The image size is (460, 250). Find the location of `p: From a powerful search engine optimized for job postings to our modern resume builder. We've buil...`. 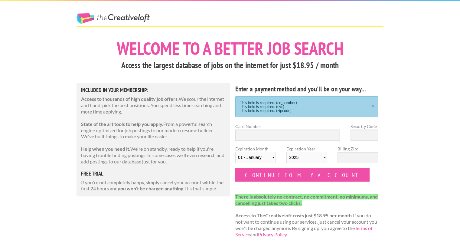

p: From a powerful search engine optimized for job postings to our modern resume builder. We've buil... is located at coordinates (153, 130).